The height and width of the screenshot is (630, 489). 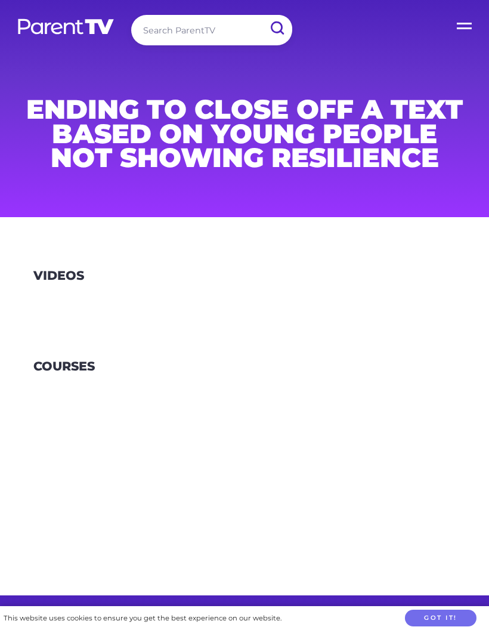 What do you see at coordinates (143, 618) in the screenshot?
I see `div: This website uses cookies to ensure you get the best experience on our website.` at bounding box center [143, 618].